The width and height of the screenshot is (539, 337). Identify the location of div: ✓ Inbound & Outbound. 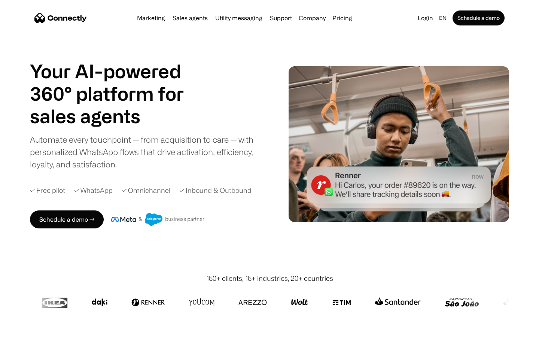
(215, 190).